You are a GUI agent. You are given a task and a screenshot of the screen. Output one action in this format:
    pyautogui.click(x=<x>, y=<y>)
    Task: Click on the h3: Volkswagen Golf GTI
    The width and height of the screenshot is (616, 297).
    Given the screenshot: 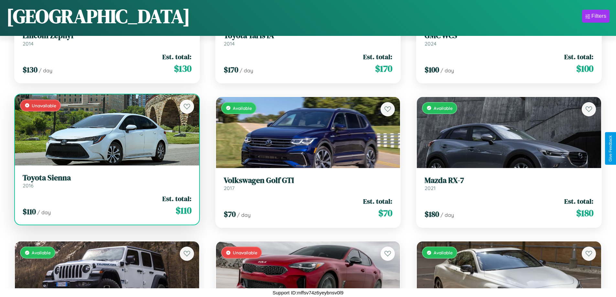 What is the action you would take?
    pyautogui.click(x=308, y=181)
    